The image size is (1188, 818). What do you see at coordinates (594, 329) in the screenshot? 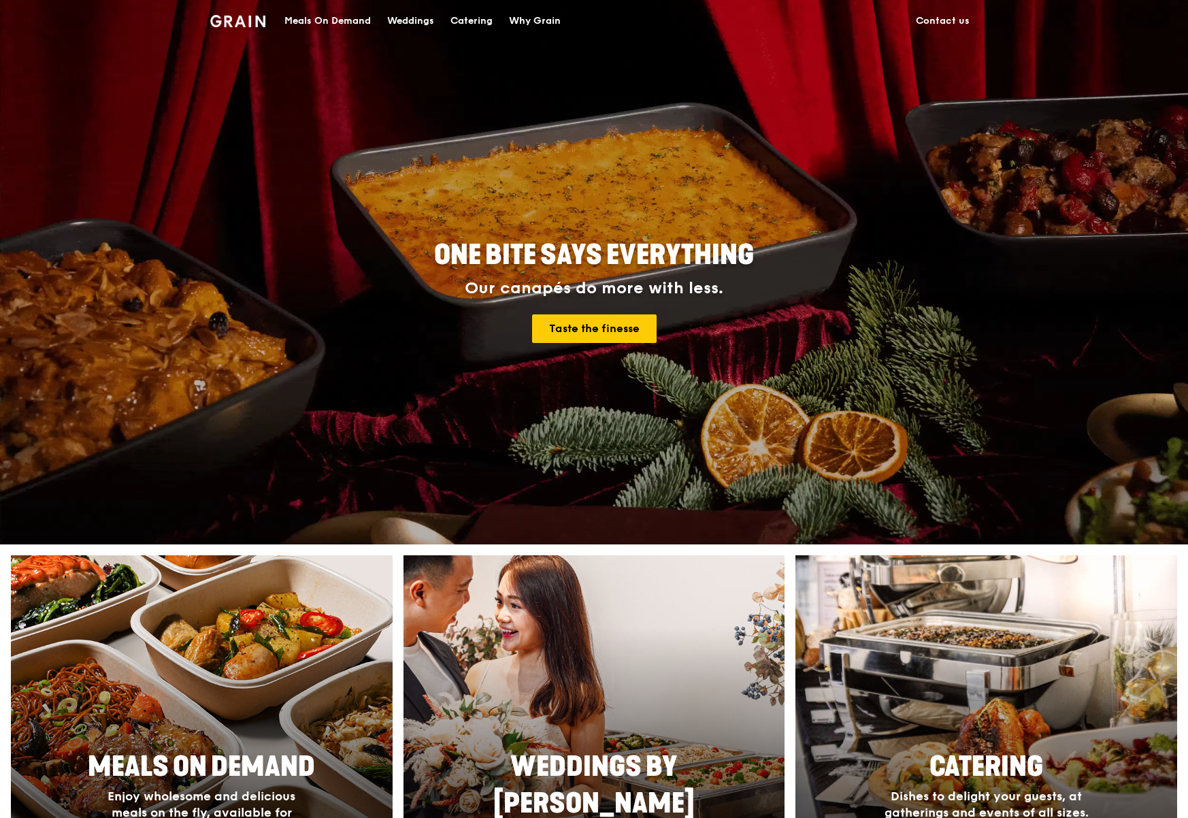
I see `a: Taste the finesse` at bounding box center [594, 329].